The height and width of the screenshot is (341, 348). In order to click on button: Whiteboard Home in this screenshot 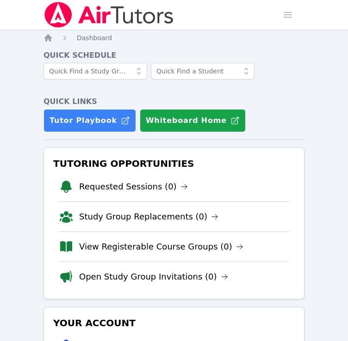, I will do `click(192, 121)`.